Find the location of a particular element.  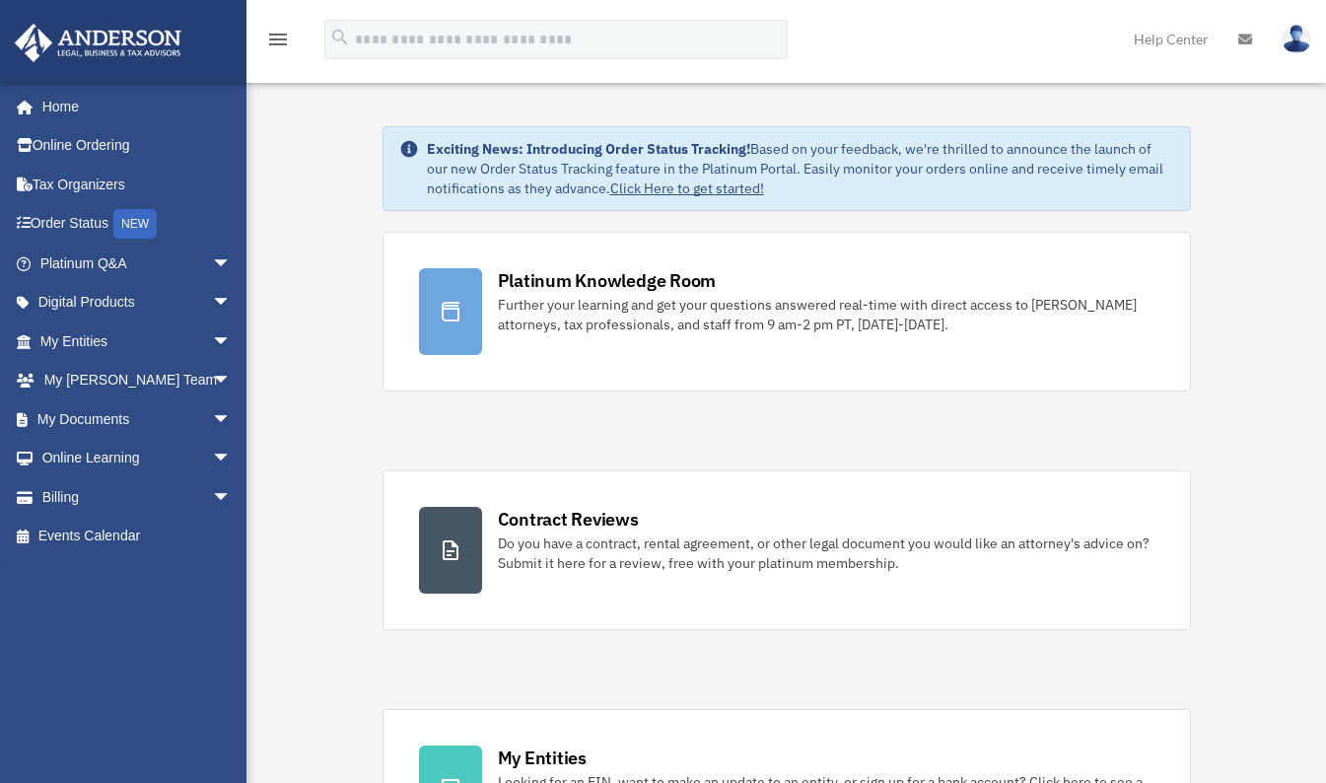

a: Click Here to get started! is located at coordinates (687, 188).